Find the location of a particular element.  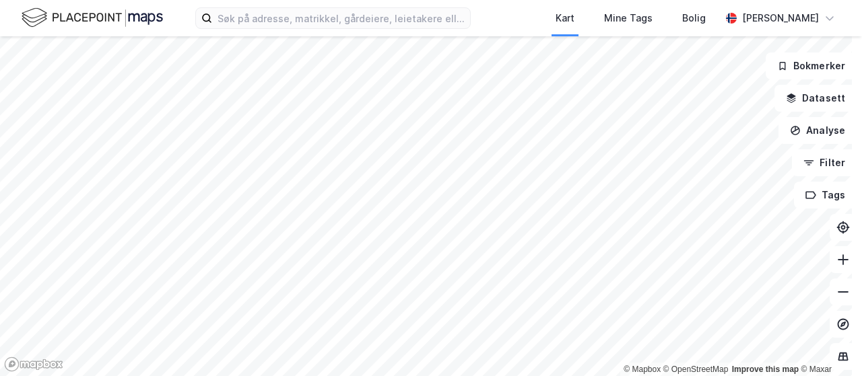

div: Kart is located at coordinates (565, 18).